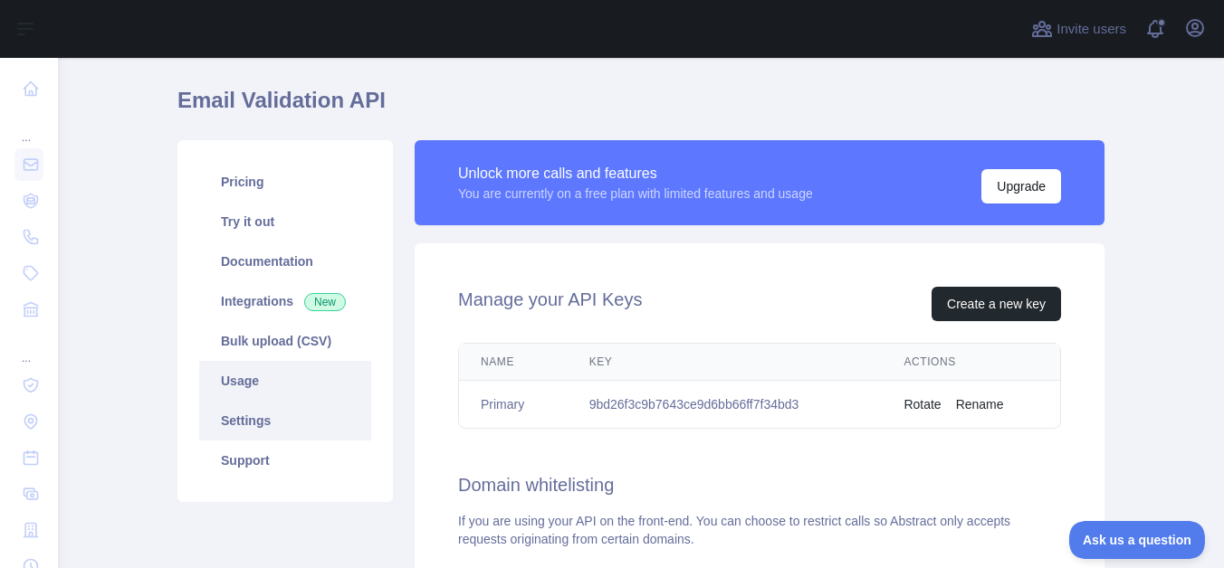 Image resolution: width=1224 pixels, height=568 pixels. Describe the element at coordinates (285, 222) in the screenshot. I see `a: Try it out` at that location.